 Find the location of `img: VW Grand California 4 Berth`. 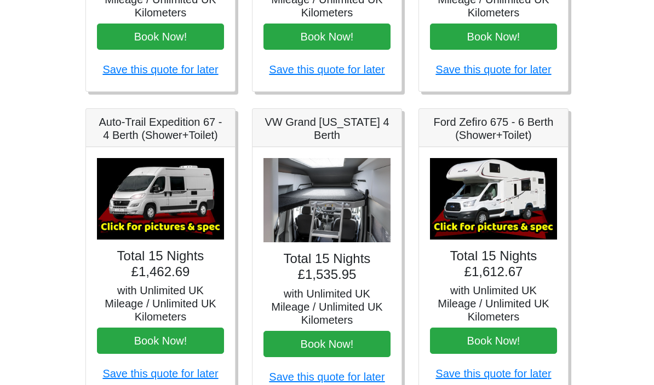

img: VW Grand California 4 Berth is located at coordinates (327, 201).